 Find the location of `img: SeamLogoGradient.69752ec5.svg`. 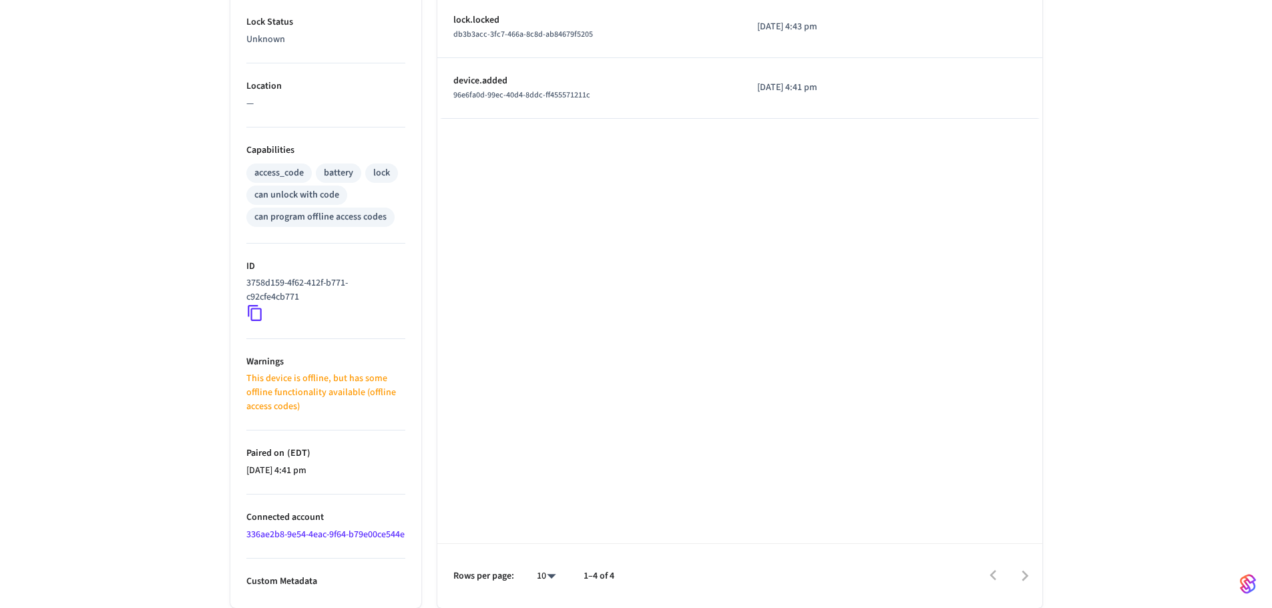

img: SeamLogoGradient.69752ec5.svg is located at coordinates (1248, 584).